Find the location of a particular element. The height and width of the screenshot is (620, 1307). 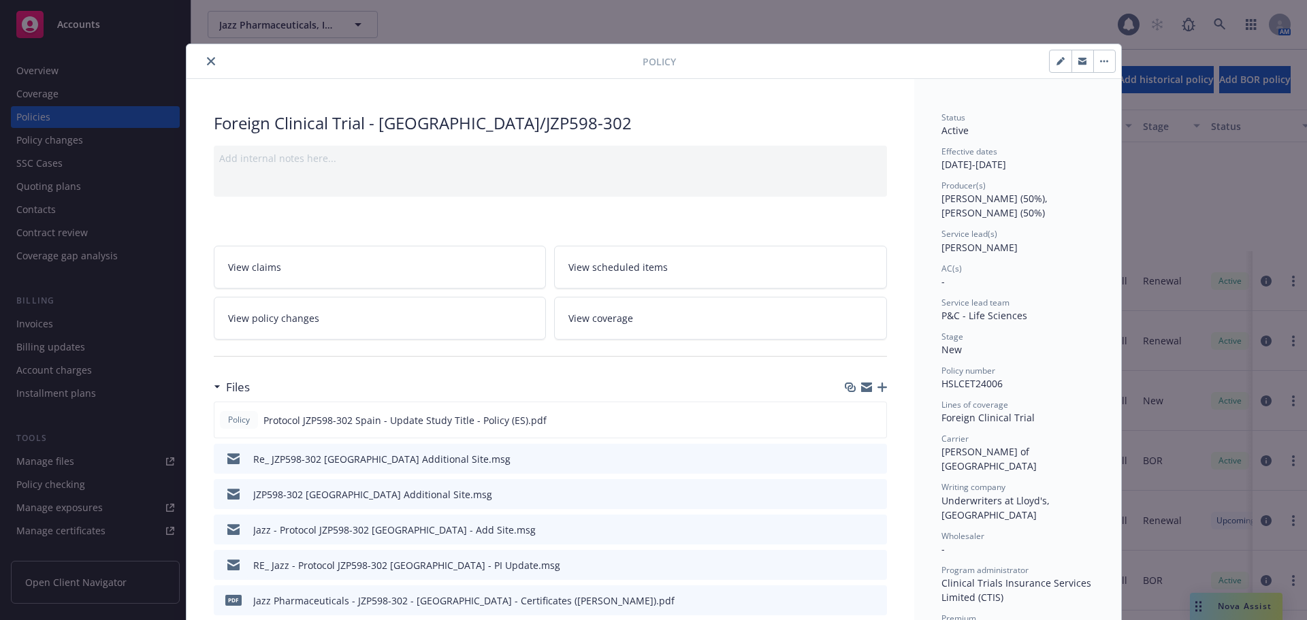

span: Stage is located at coordinates (952, 336).